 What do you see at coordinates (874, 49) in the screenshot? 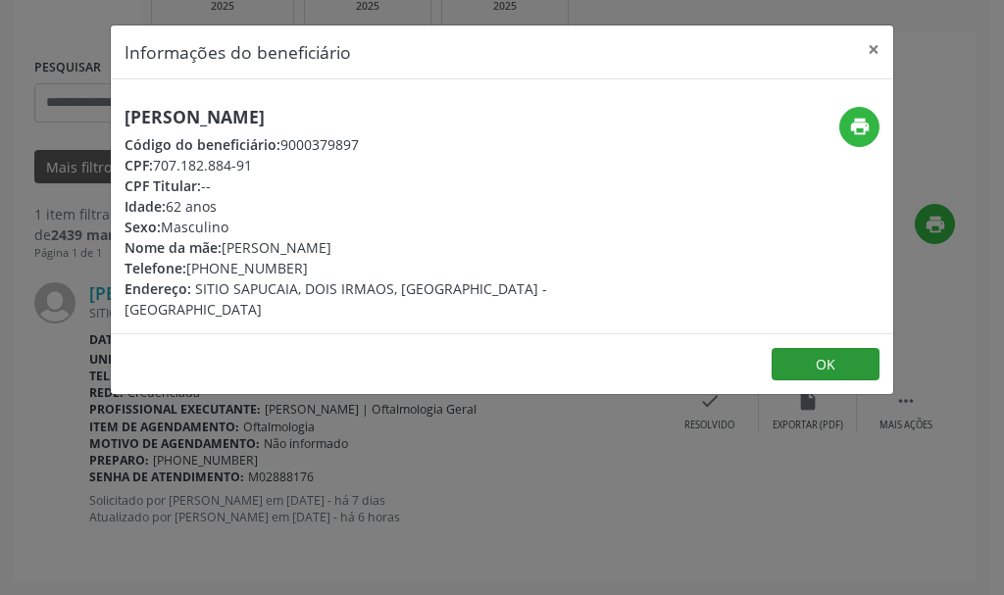
I see `button: Close` at bounding box center [874, 49].